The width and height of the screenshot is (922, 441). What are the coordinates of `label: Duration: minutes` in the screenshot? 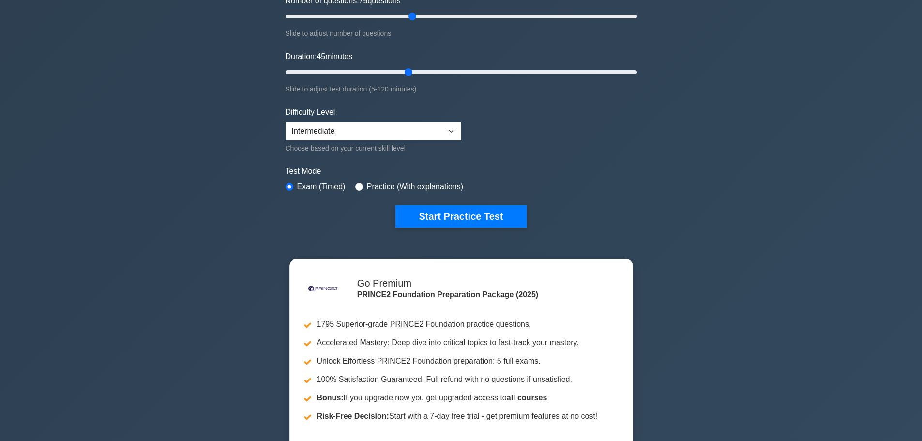 It's located at (319, 57).